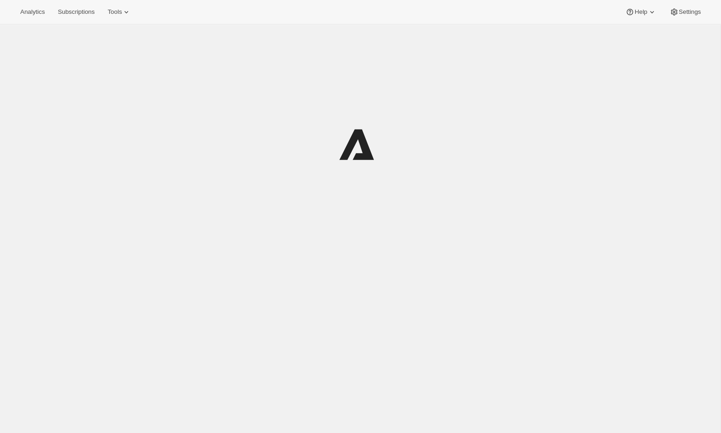 This screenshot has width=721, height=433. I want to click on button: Subscriptions, so click(76, 12).